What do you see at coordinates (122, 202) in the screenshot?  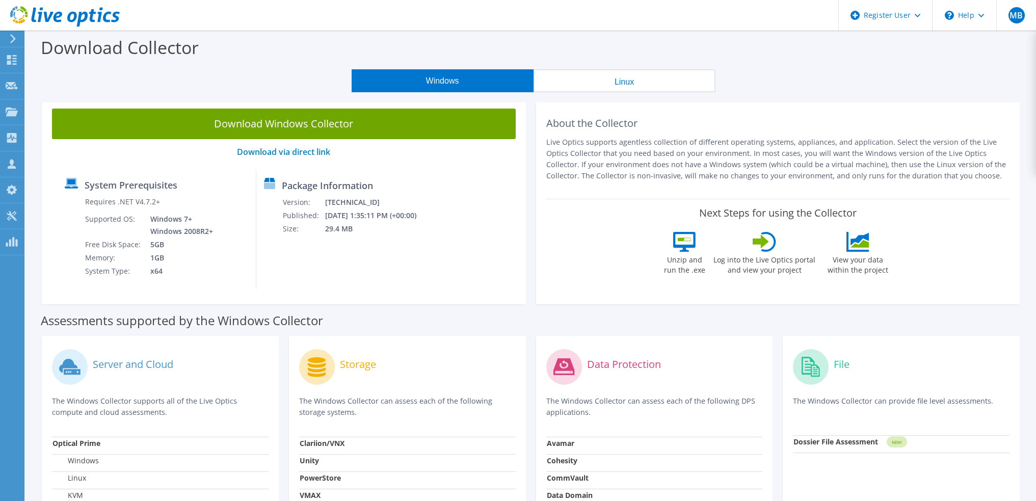 I see `label: Requires .NET V4.7.2+` at bounding box center [122, 202].